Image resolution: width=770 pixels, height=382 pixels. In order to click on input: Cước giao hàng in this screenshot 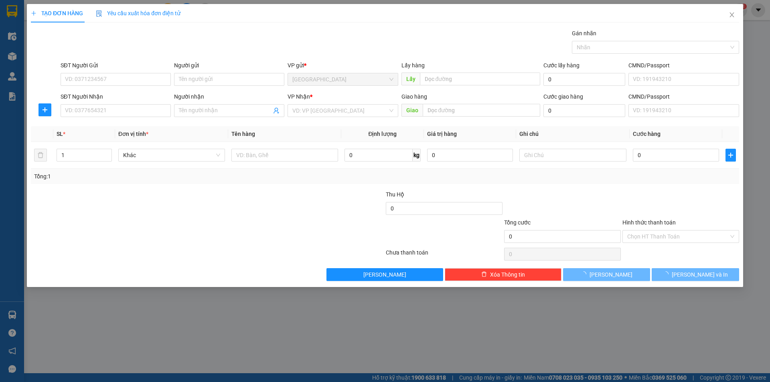, I will do `click(584, 111)`.